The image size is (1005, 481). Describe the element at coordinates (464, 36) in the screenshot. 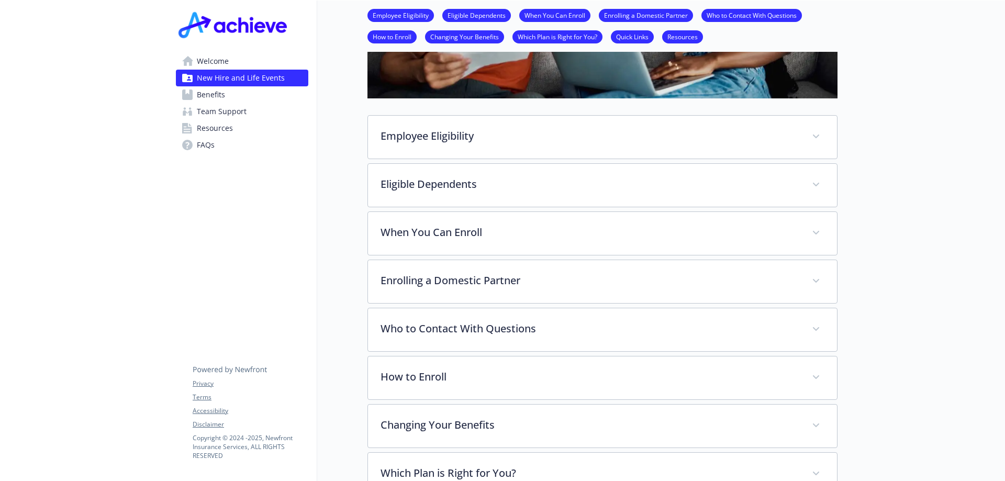

I see `a: Changing Your Benefits` at that location.